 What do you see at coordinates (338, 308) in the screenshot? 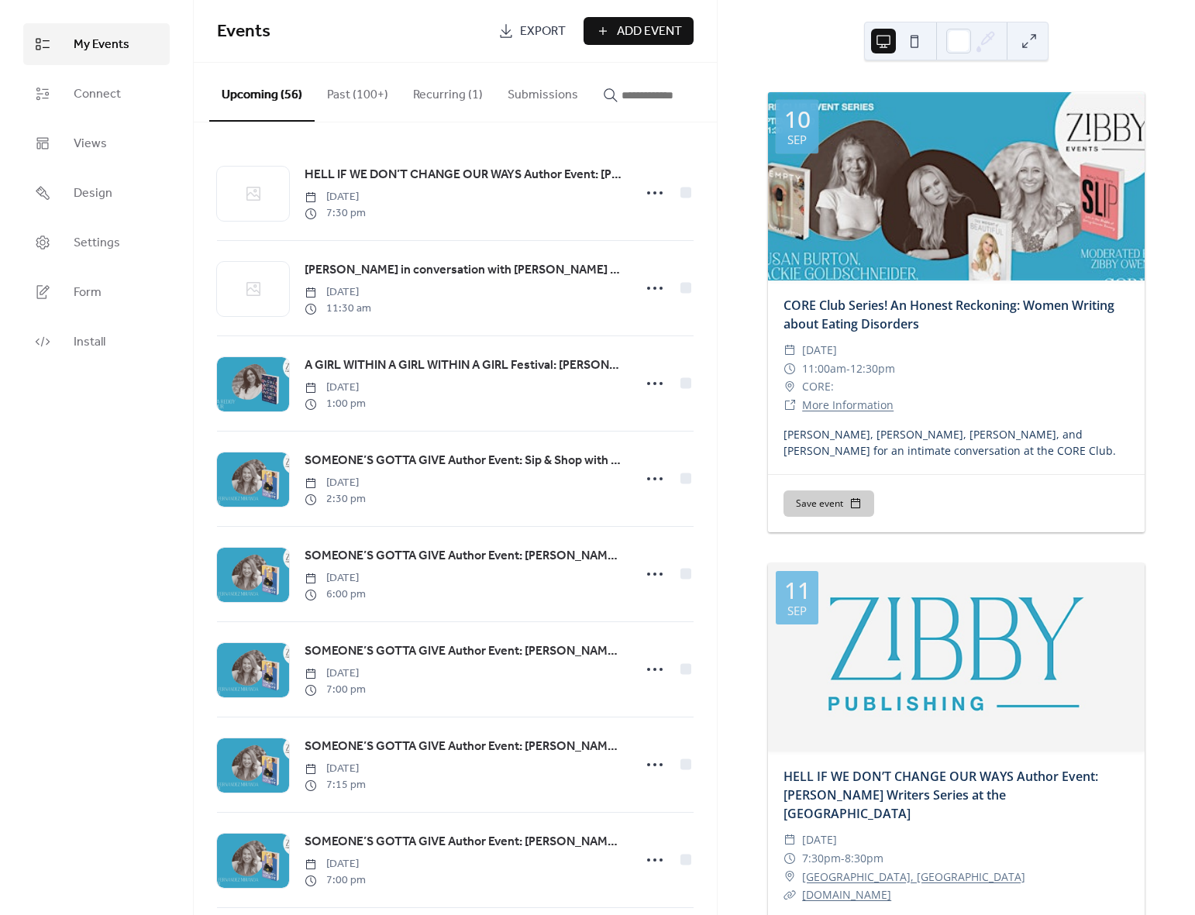
I see `span: 11:30 am` at bounding box center [338, 308].